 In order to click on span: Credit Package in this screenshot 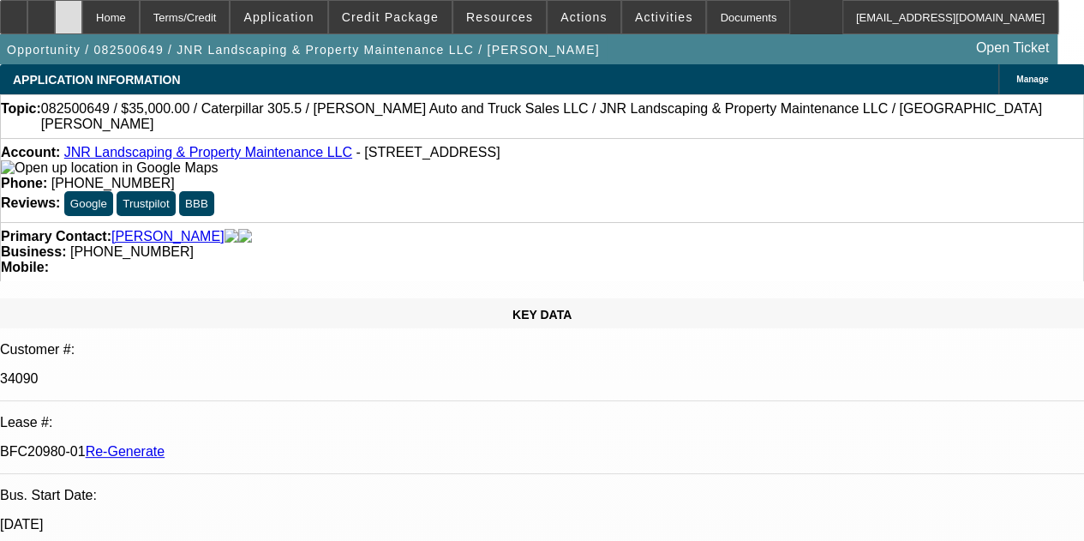, I will do `click(390, 17)`.